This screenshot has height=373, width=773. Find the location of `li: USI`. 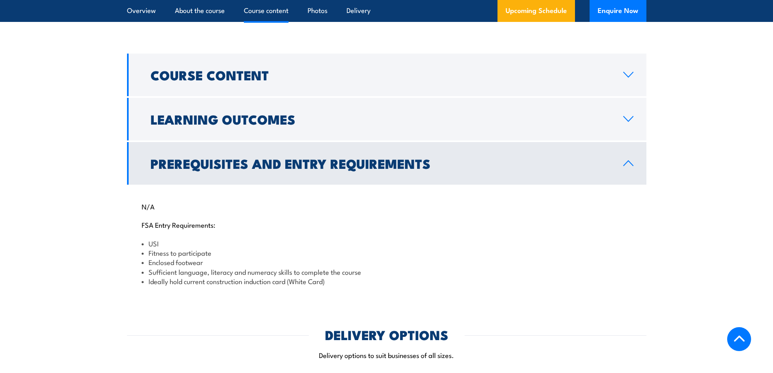

li: USI is located at coordinates (387, 243).